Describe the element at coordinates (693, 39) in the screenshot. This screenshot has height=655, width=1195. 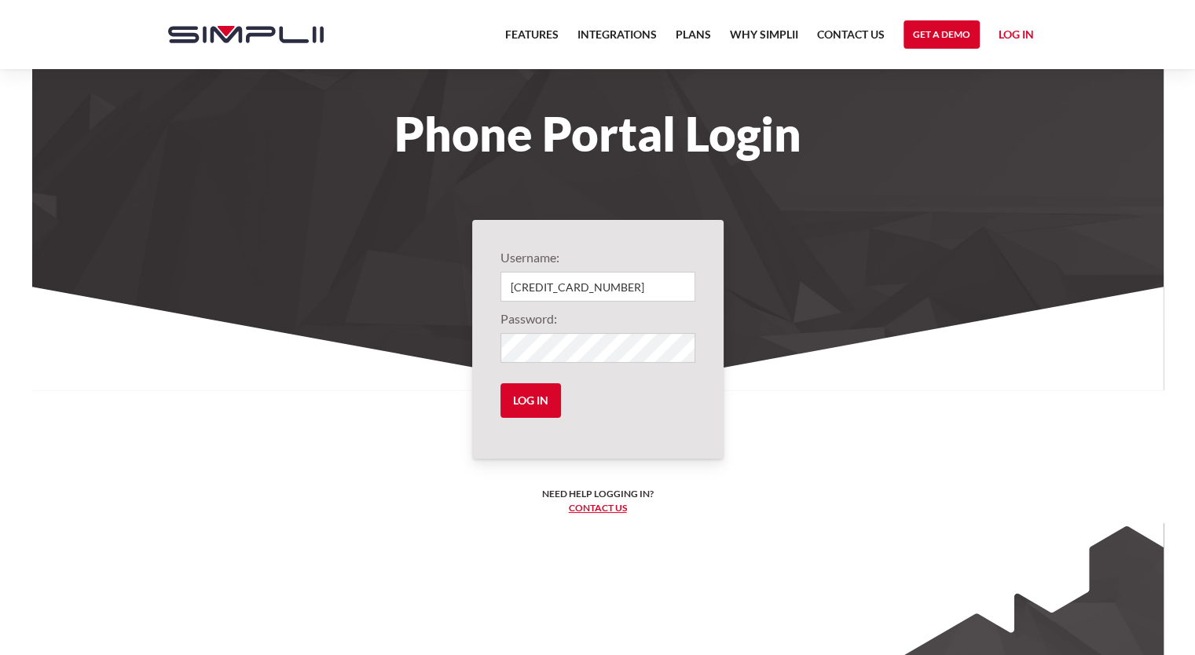
I see `a: Plans` at that location.